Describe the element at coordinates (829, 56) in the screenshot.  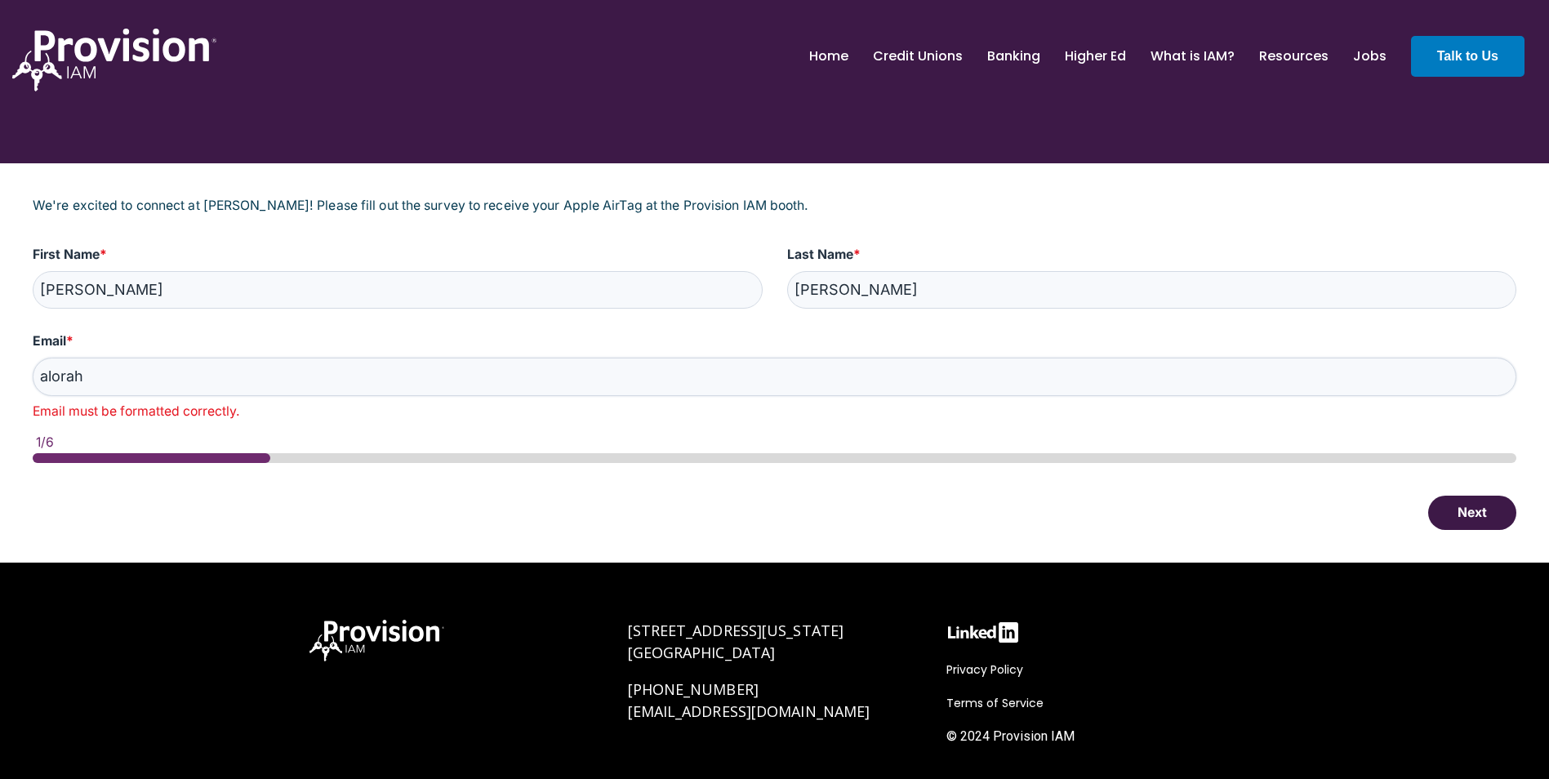
I see `a: Home` at that location.